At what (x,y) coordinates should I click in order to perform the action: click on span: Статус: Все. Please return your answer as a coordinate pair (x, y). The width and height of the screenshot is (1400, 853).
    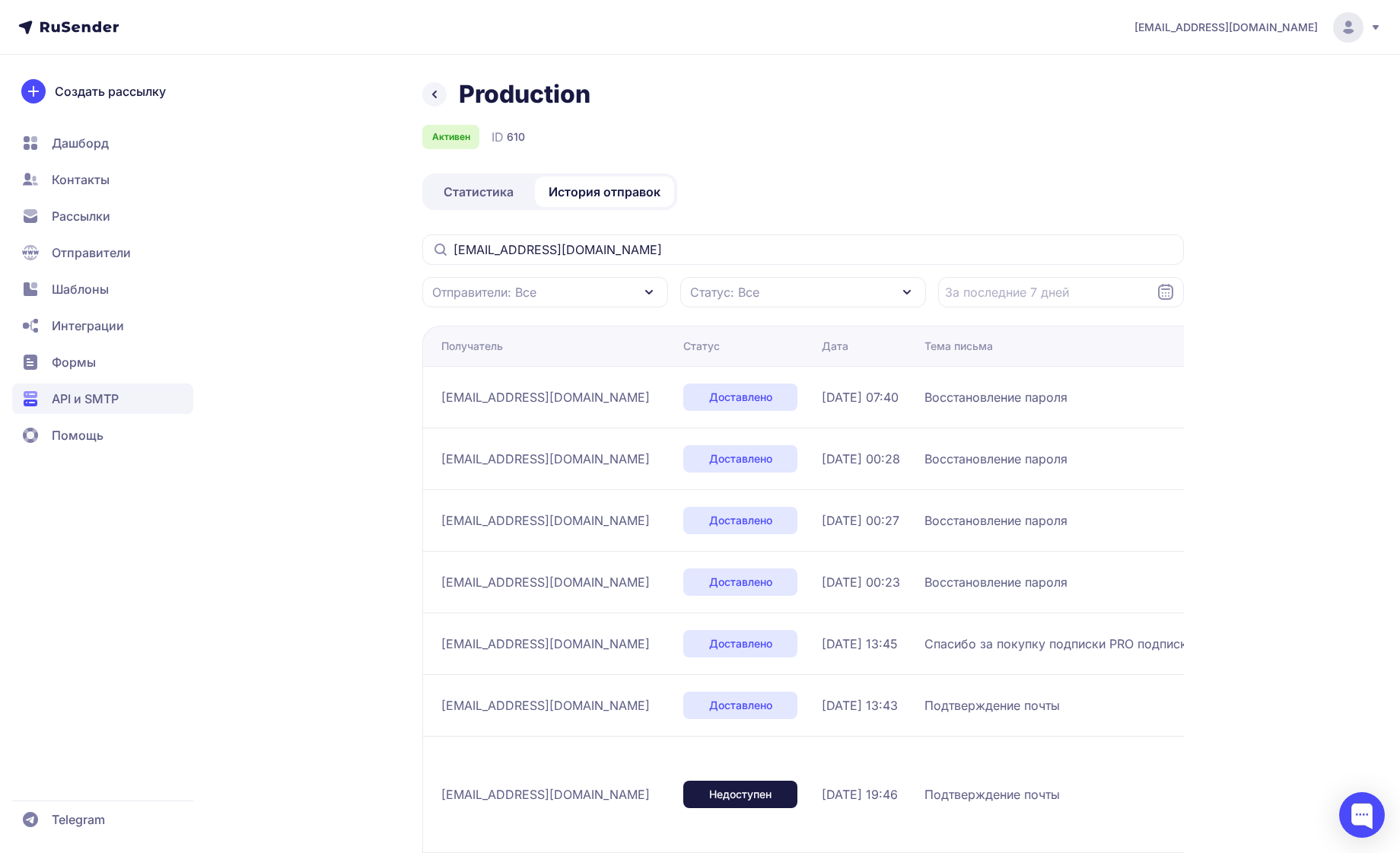
    Looking at the image, I should click on (725, 293).